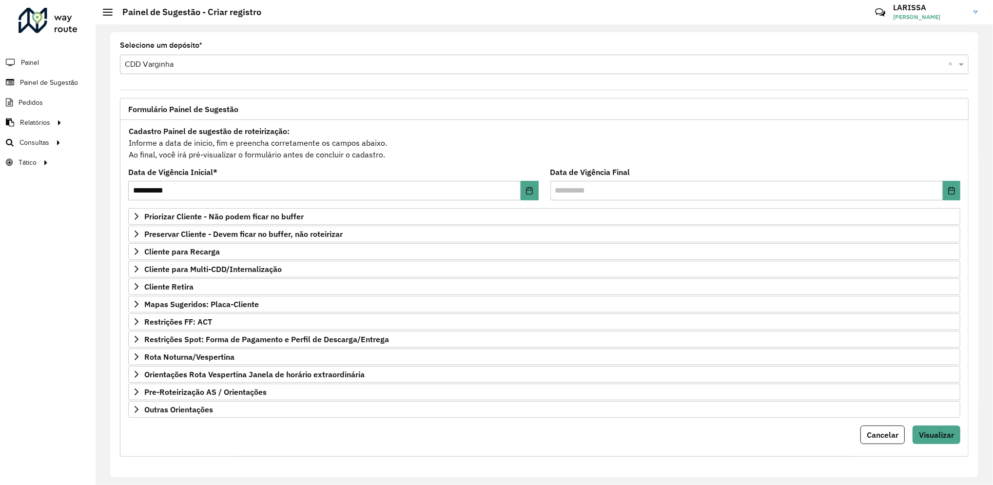 Image resolution: width=993 pixels, height=485 pixels. Describe the element at coordinates (255, 375) in the screenshot. I see `span: Orientações Rota Vespertina Janela de horário extraordinária` at that location.